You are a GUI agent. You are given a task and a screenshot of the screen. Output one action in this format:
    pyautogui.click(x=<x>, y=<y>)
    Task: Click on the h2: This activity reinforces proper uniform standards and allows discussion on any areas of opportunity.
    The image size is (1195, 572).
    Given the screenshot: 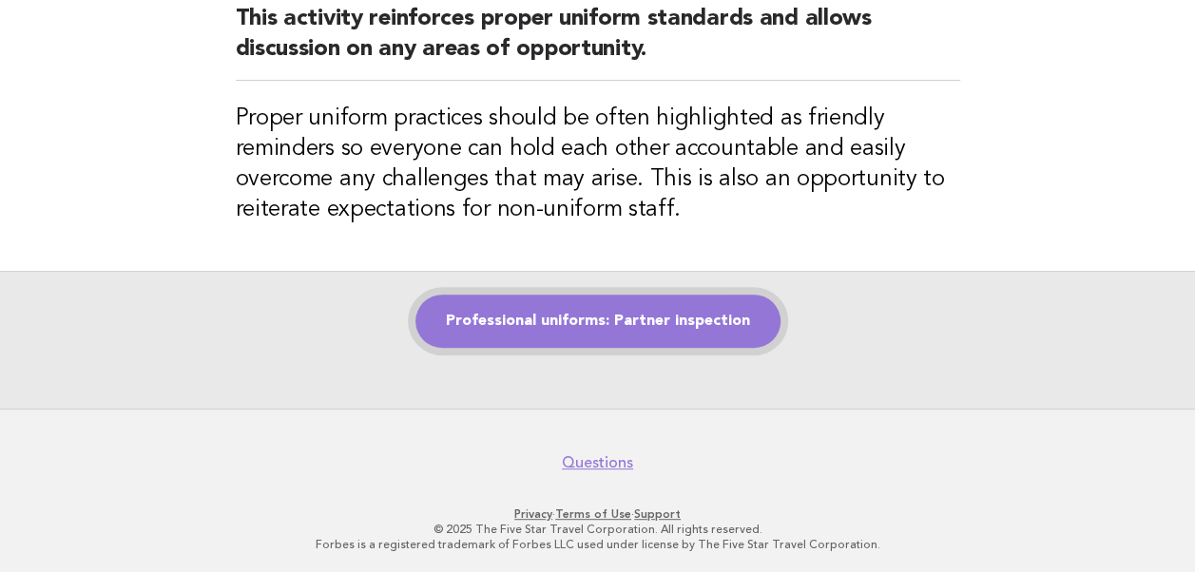 What is the action you would take?
    pyautogui.click(x=598, y=42)
    